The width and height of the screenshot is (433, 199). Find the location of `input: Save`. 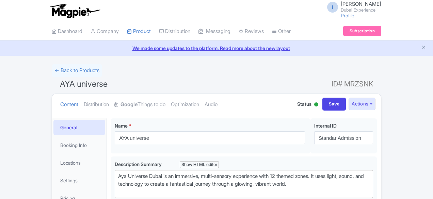

input: Save is located at coordinates (334, 104).